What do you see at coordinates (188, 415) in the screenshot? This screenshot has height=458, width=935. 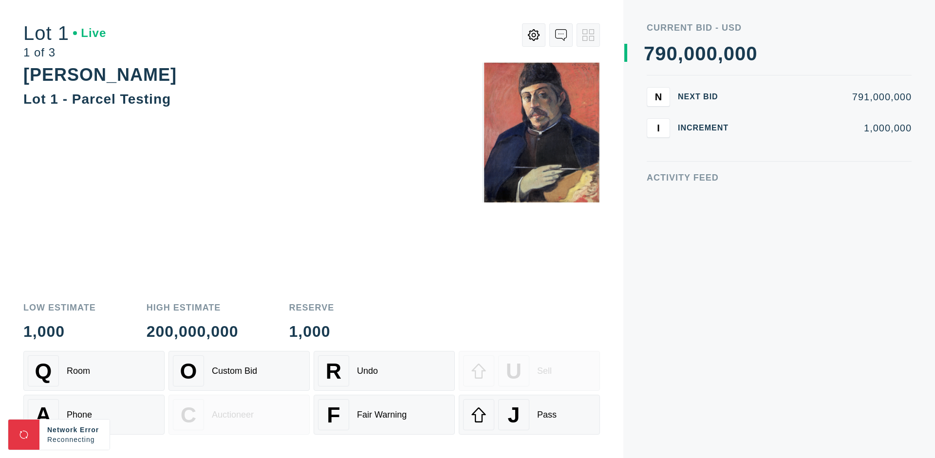 I see `span: C` at bounding box center [188, 415].